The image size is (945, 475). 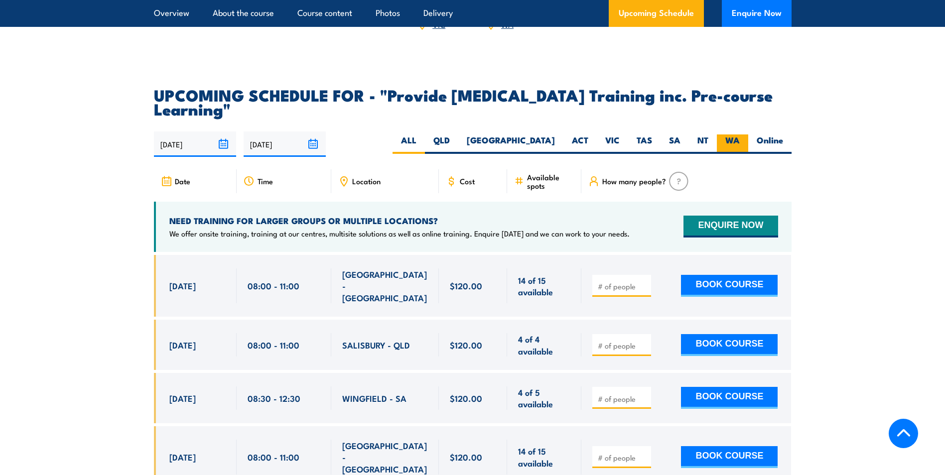 I want to click on span: 08:30 - 12:30, so click(x=274, y=398).